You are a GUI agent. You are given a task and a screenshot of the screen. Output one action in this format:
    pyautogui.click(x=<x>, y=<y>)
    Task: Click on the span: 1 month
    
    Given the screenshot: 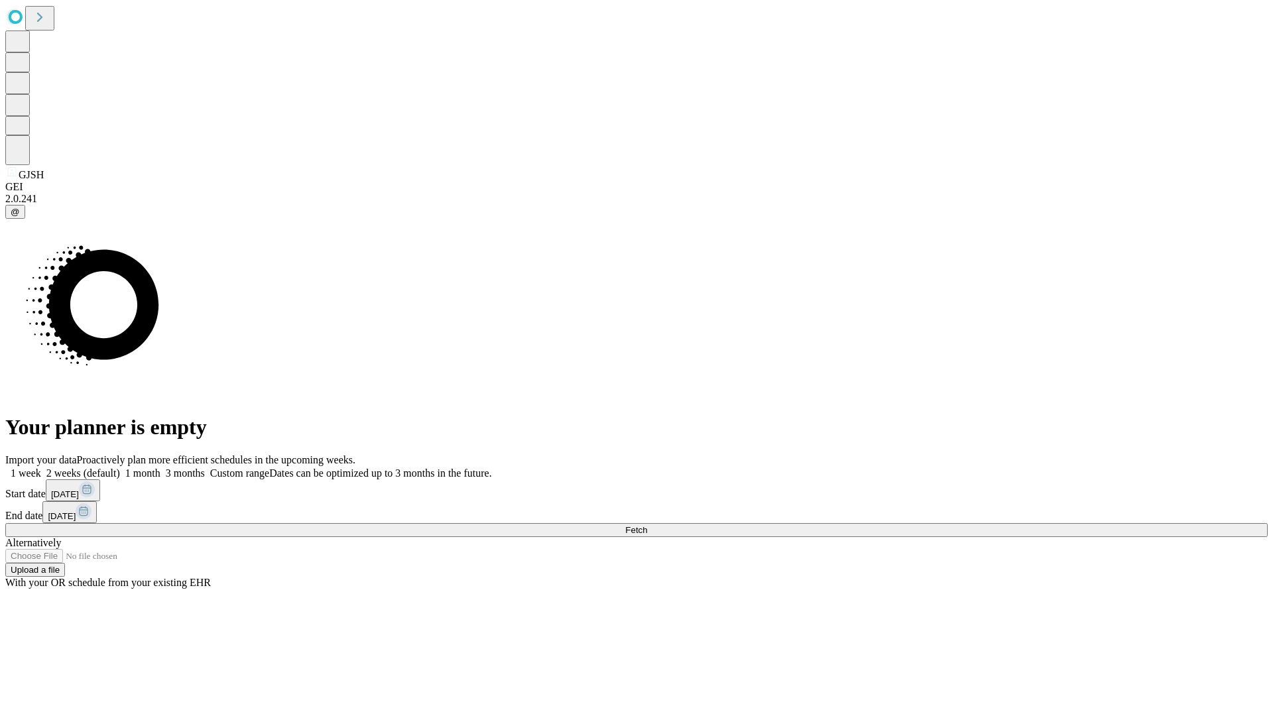 What is the action you would take?
    pyautogui.click(x=143, y=473)
    